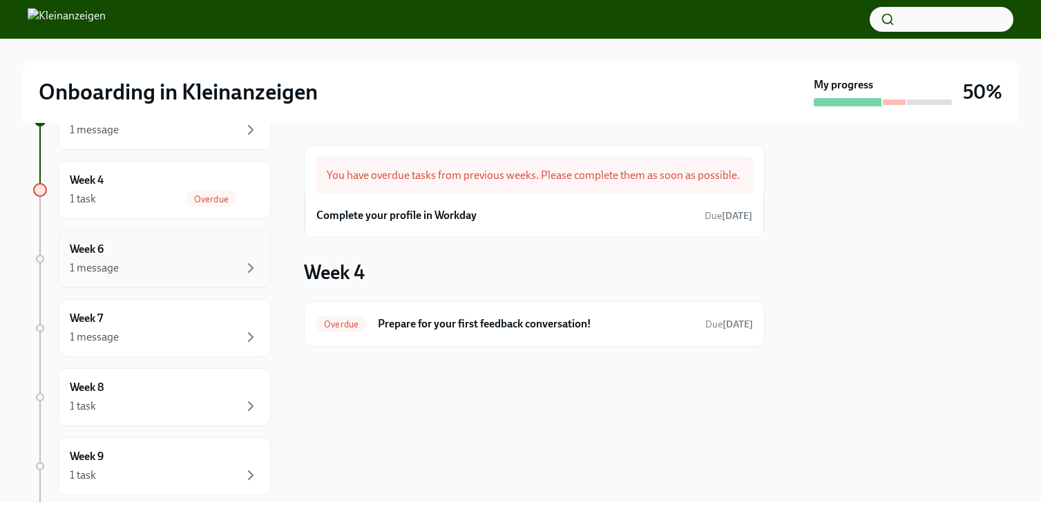 This screenshot has width=1041, height=516. I want to click on span: August 8th, 2025 09:00, so click(728, 216).